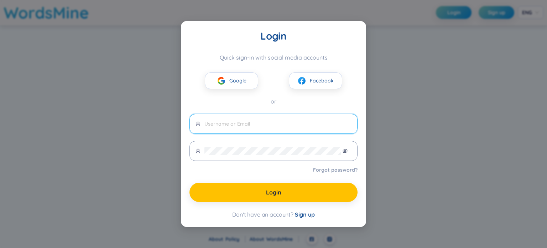 This screenshot has width=547, height=248. Describe the element at coordinates (316, 81) in the screenshot. I see `button: facebookFacebook` at that location.